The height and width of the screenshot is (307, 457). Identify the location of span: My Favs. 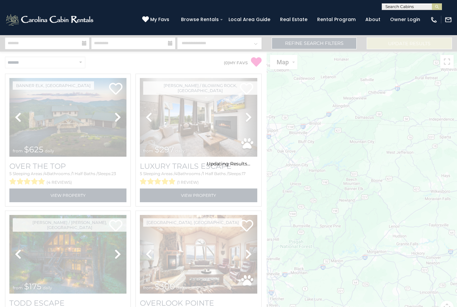
(160, 19).